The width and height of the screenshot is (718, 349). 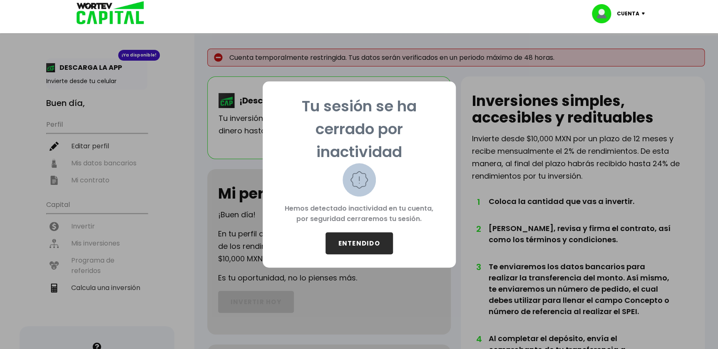 I want to click on button: ENTENDIDO, so click(x=359, y=243).